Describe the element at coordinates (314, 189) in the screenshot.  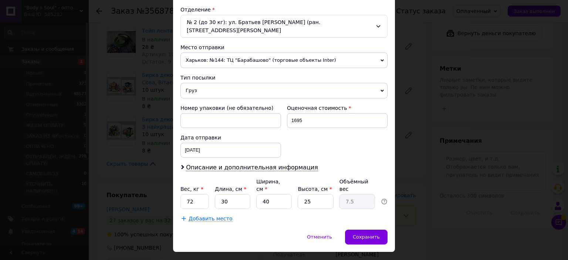
I see `label: Высота, см` at that location.